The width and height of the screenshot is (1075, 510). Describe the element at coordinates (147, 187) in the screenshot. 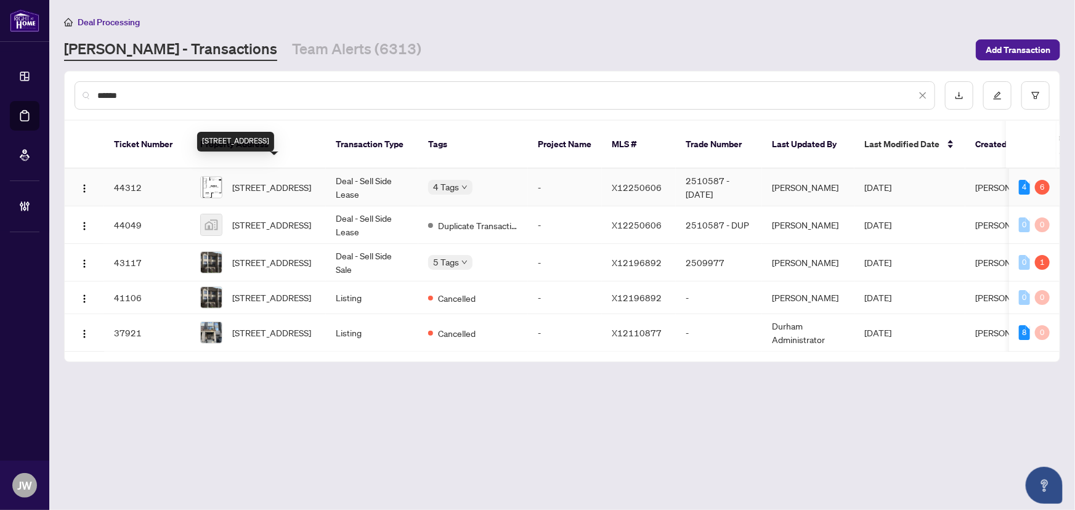

I see `td: 44312` at that location.